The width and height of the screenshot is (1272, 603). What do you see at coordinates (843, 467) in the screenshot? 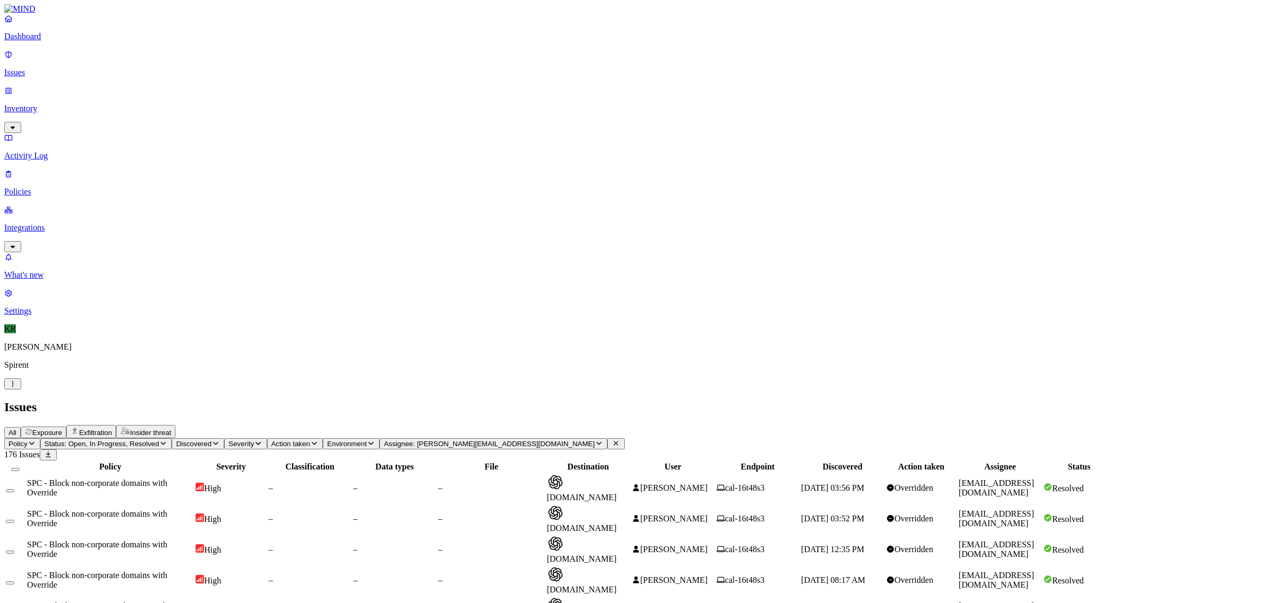
I see `div: Discovered` at bounding box center [843, 467].